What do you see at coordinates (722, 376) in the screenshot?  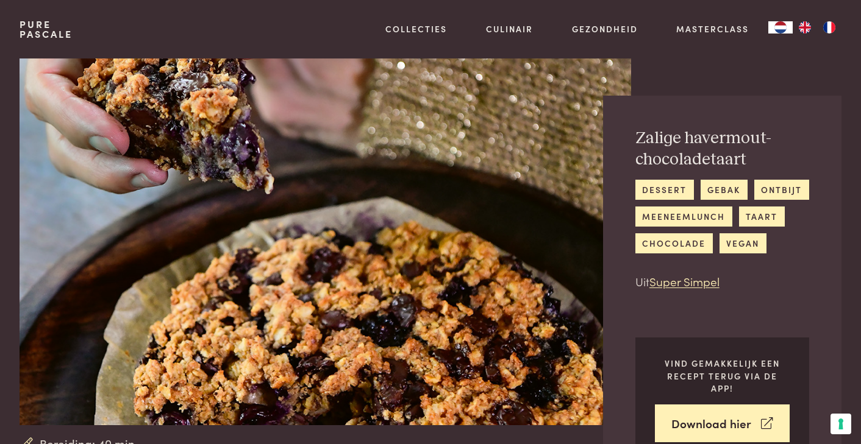 I see `p: Vind gemakkelijk een recept terug via de app!` at bounding box center [722, 376].